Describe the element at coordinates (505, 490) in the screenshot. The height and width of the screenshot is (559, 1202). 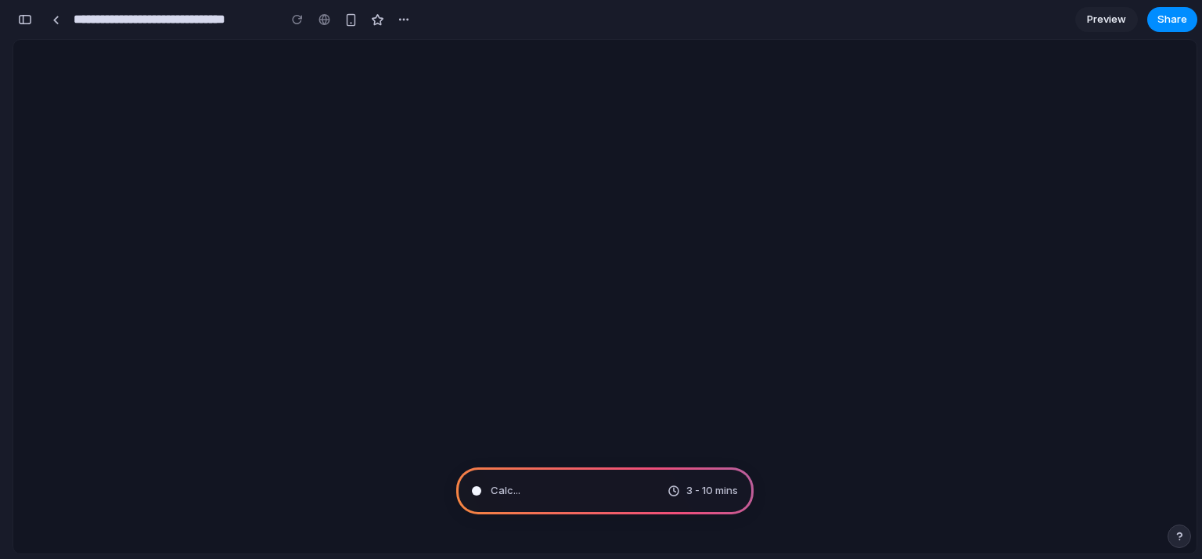
I see `span: Calc ...` at that location.